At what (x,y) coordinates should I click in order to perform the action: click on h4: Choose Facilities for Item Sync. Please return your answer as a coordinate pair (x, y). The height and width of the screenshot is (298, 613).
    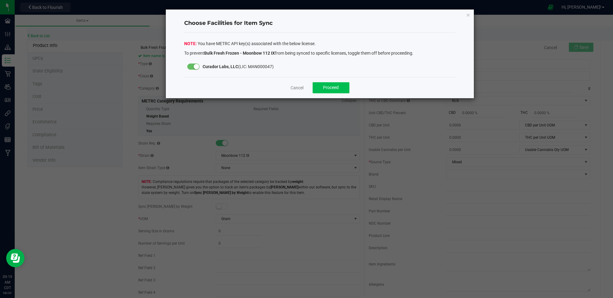
    Looking at the image, I should click on (320, 23).